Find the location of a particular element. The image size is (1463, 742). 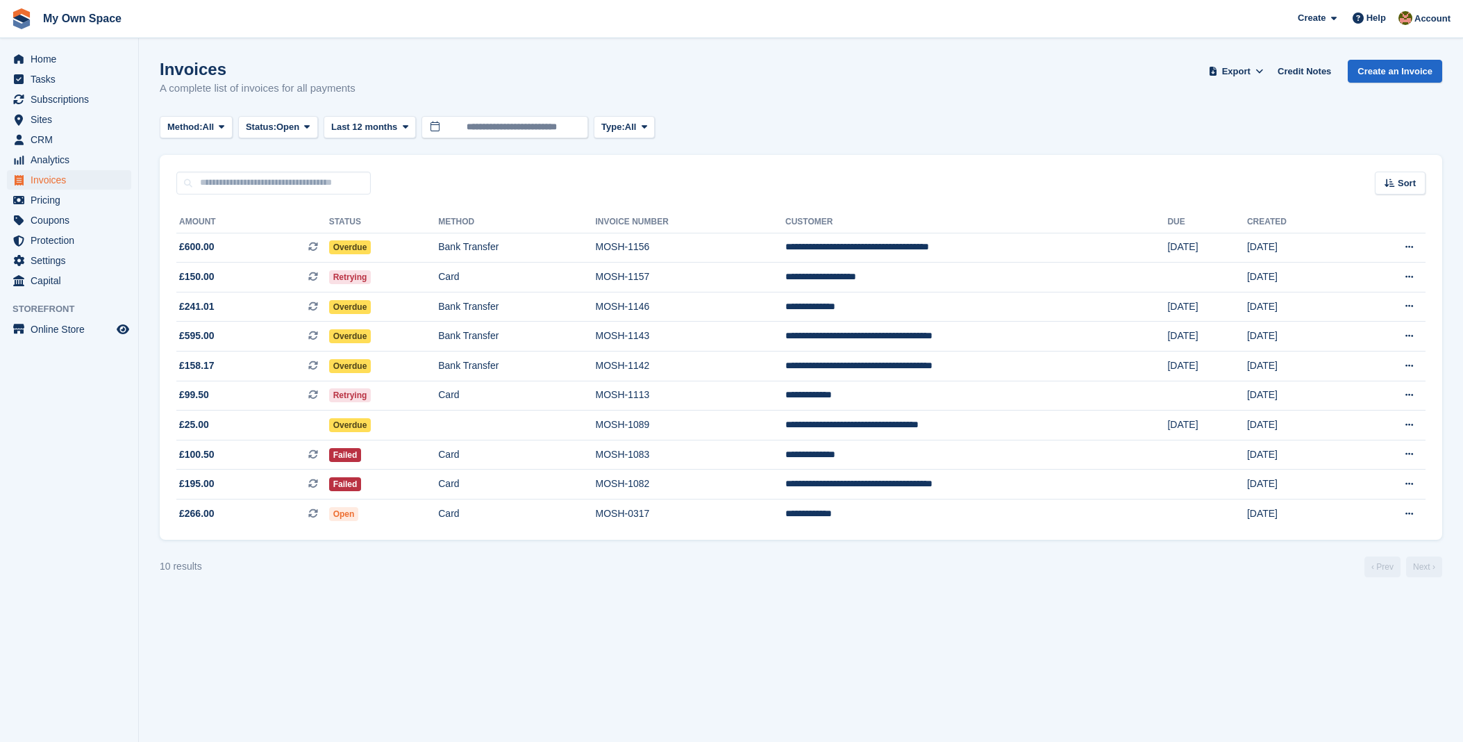

span: Sites is located at coordinates (72, 119).